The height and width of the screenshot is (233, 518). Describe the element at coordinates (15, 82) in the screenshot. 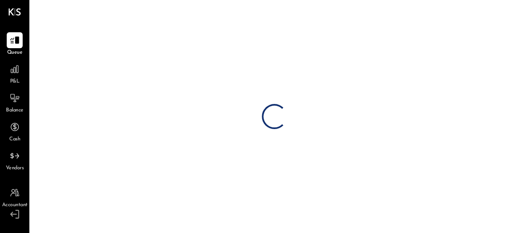

I see `span: P&L` at that location.